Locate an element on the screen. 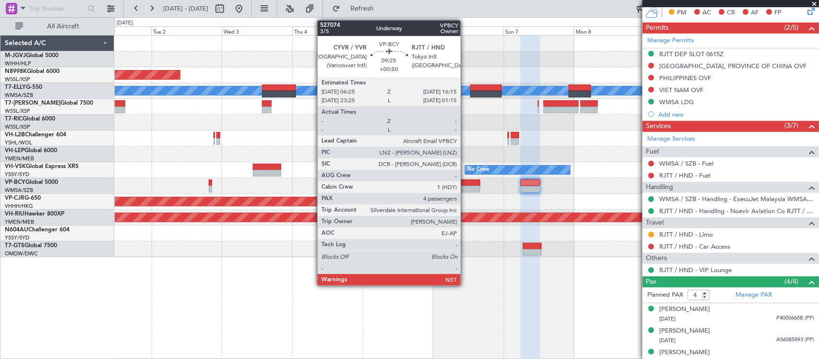  span: Services is located at coordinates (658, 126).